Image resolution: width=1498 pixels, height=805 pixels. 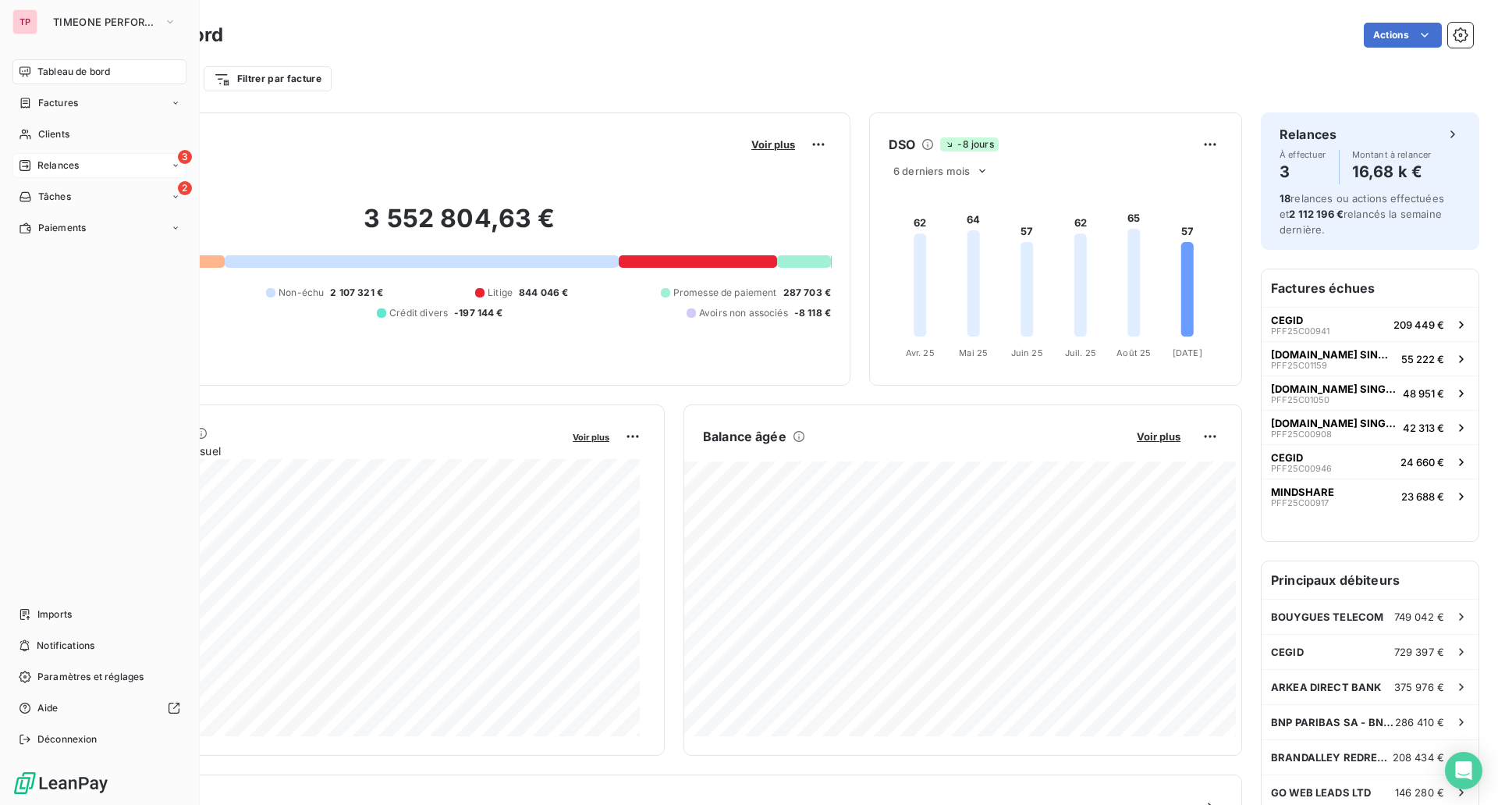 What do you see at coordinates (1332, 757) in the screenshot?
I see `span: BRANDALLEY REDRESSEMENT` at bounding box center [1332, 757].